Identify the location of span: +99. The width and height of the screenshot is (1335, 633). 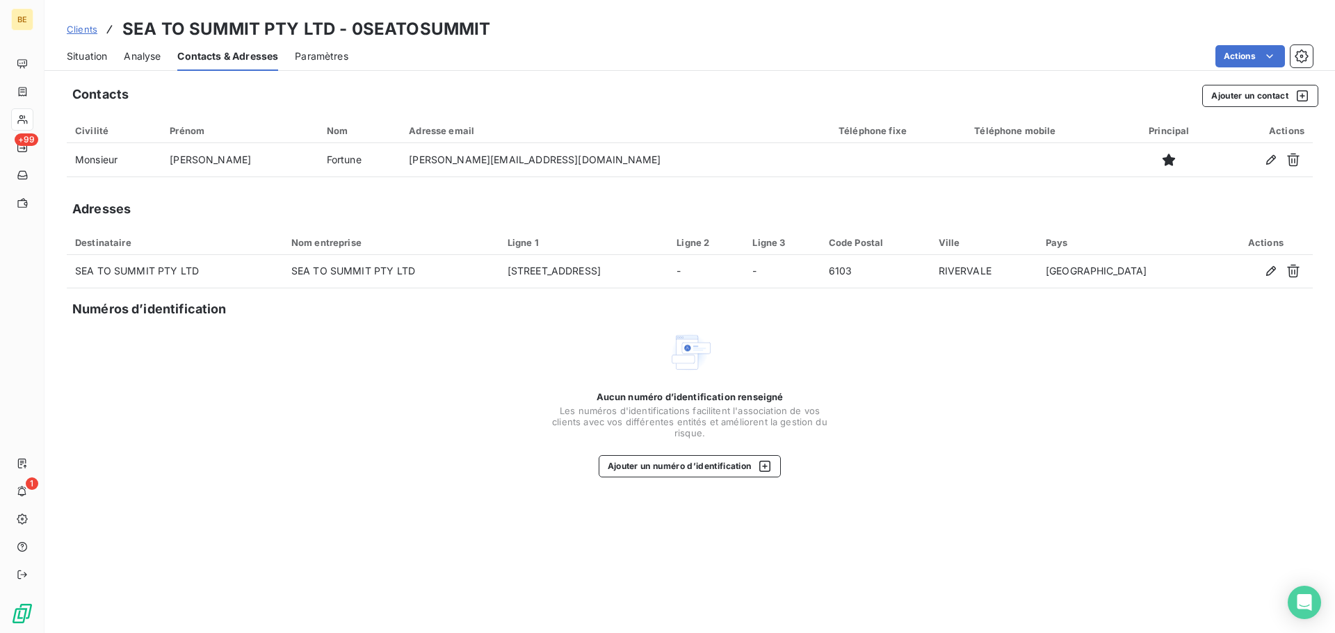
(26, 140).